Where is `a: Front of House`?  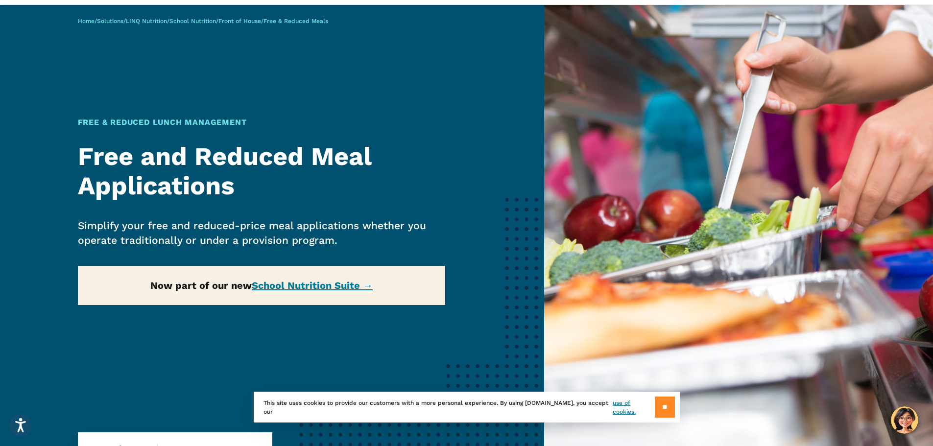 a: Front of House is located at coordinates (240, 21).